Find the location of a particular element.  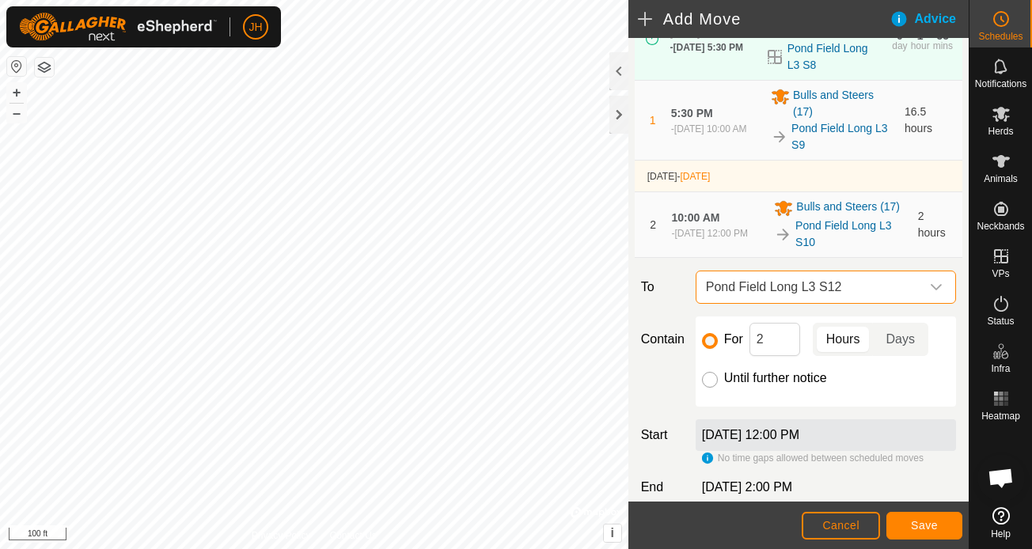

label: End is located at coordinates (661, 487).